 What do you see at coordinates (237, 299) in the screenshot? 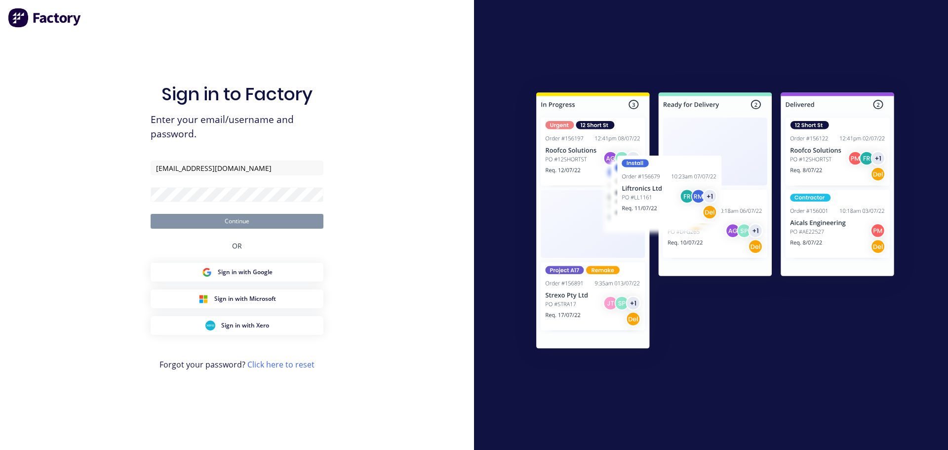
I see `button: Microsoft Sign inSign in with Microsoft` at bounding box center [237, 299].